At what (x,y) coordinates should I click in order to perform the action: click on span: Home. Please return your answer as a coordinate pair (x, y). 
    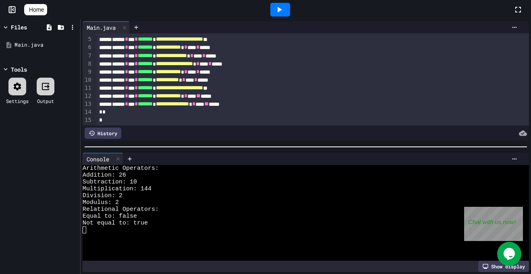
    Looking at the image, I should click on (36, 10).